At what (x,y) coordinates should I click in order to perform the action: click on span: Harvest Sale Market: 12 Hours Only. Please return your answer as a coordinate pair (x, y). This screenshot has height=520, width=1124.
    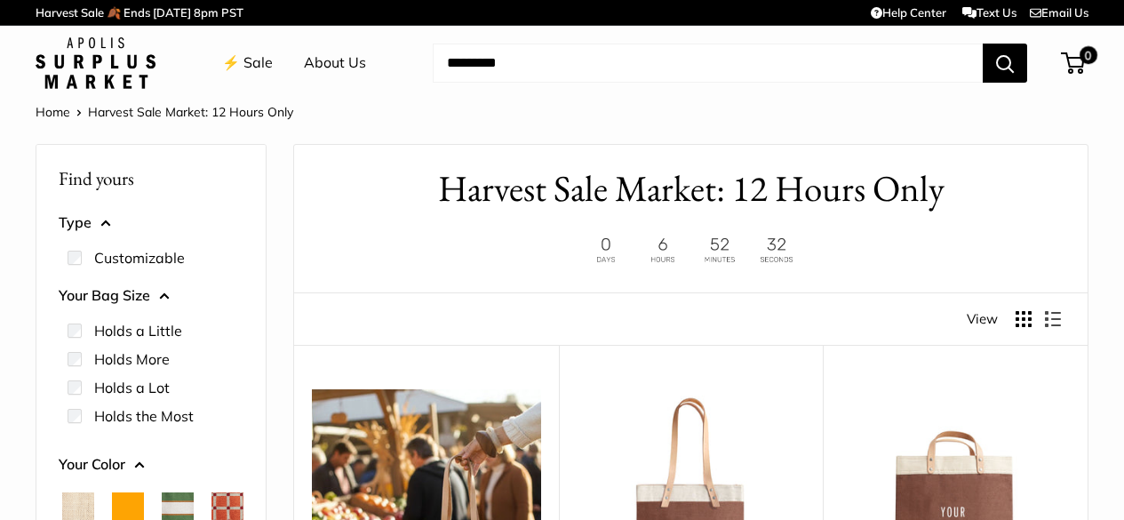
    Looking at the image, I should click on (190, 112).